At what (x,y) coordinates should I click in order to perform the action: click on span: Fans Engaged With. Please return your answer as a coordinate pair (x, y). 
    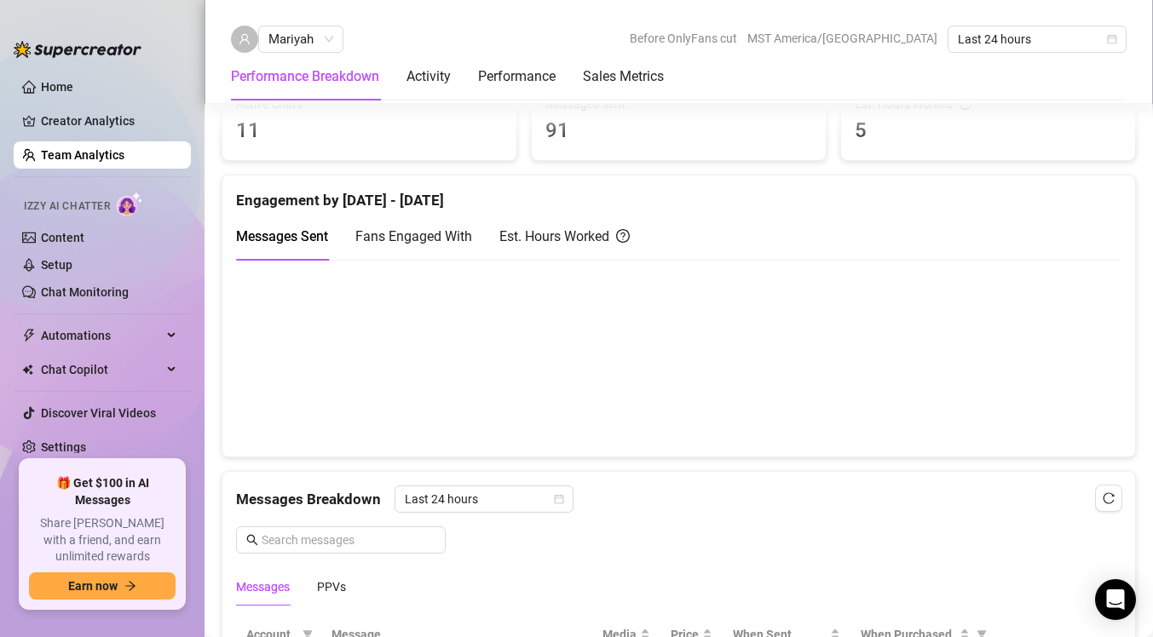
    Looking at the image, I should click on (413, 236).